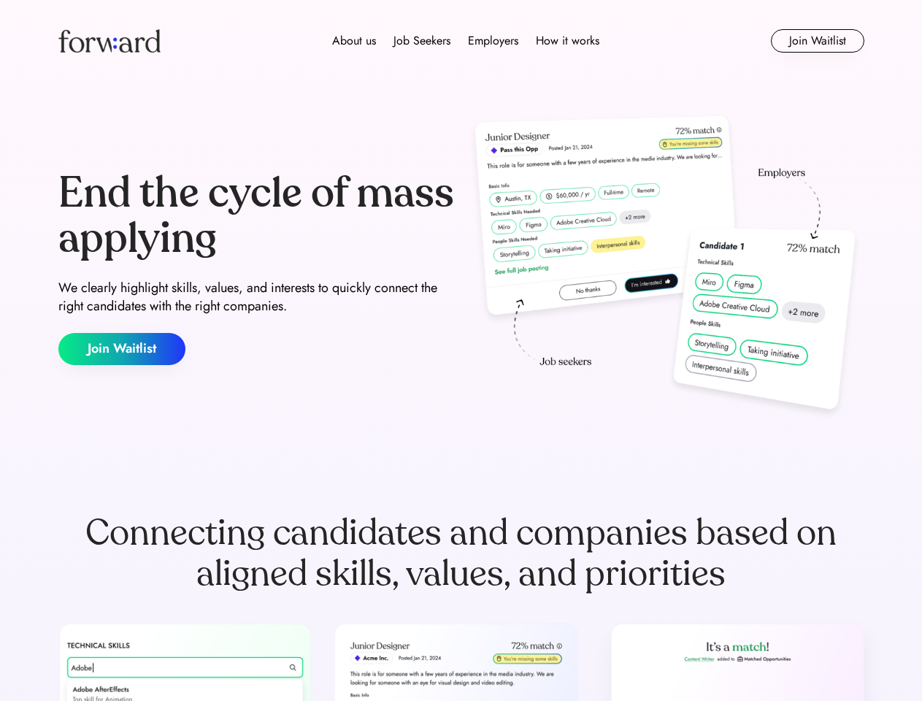  Describe the element at coordinates (257, 297) in the screenshot. I see `div: We clearly highlight skills, values, and interests to quickly connect the right candidates with t...` at that location.